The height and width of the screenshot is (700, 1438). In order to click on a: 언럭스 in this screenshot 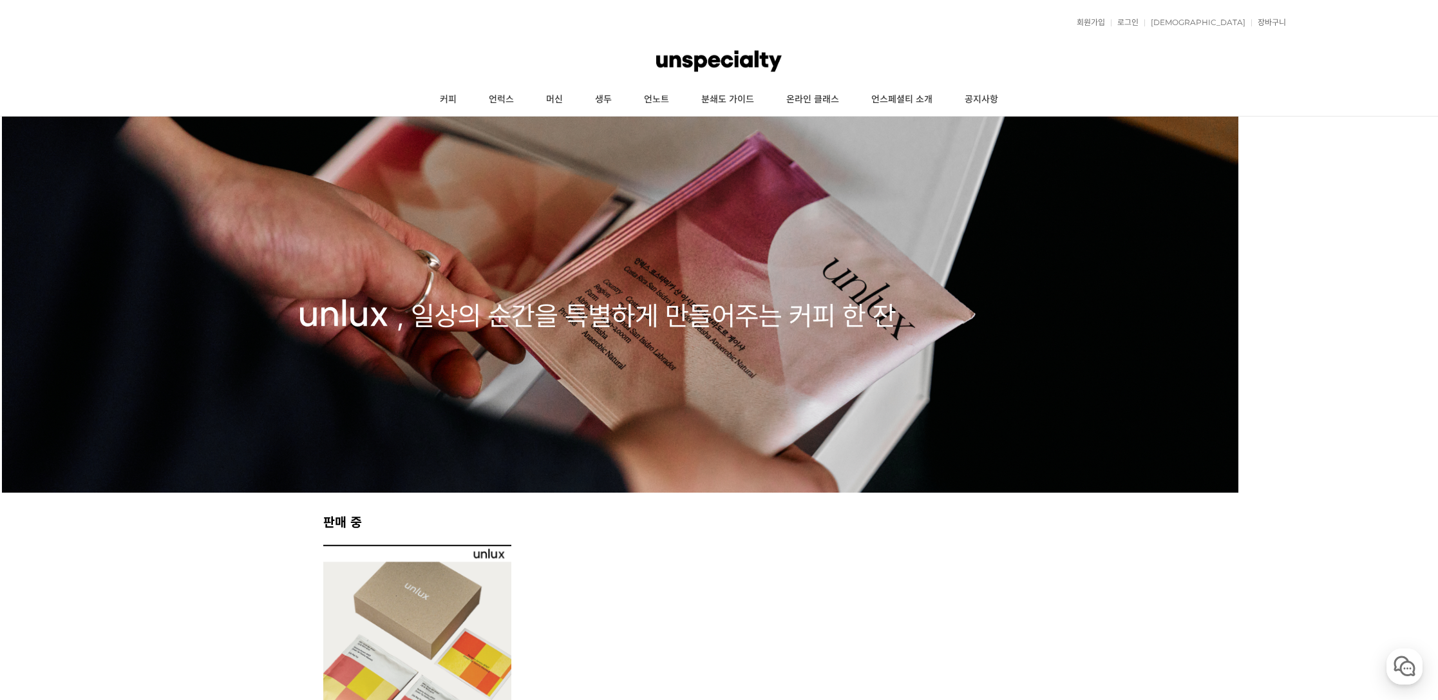, I will do `click(501, 100)`.